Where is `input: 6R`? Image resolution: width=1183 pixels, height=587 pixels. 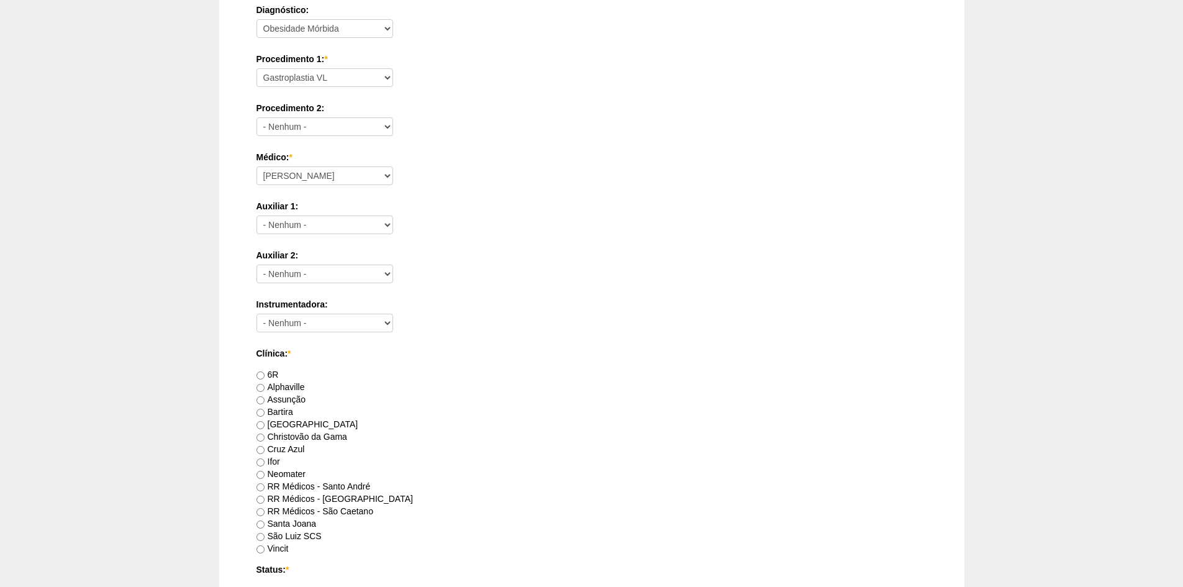 input: 6R is located at coordinates (260, 375).